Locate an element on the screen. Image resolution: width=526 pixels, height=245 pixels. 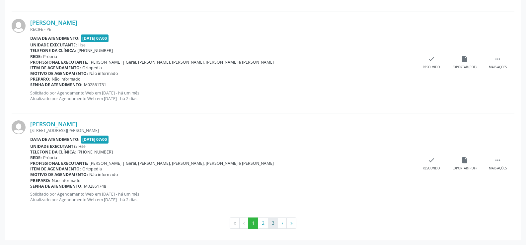
button: Go to next page is located at coordinates (282, 223).